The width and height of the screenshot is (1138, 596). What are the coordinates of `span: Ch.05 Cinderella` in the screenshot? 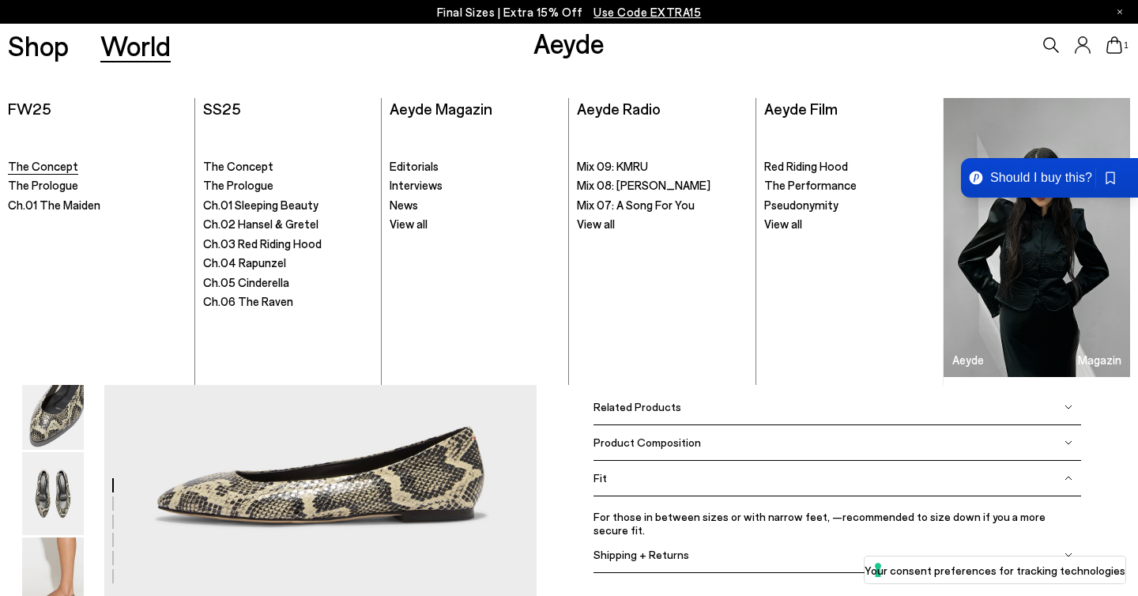 It's located at (246, 282).